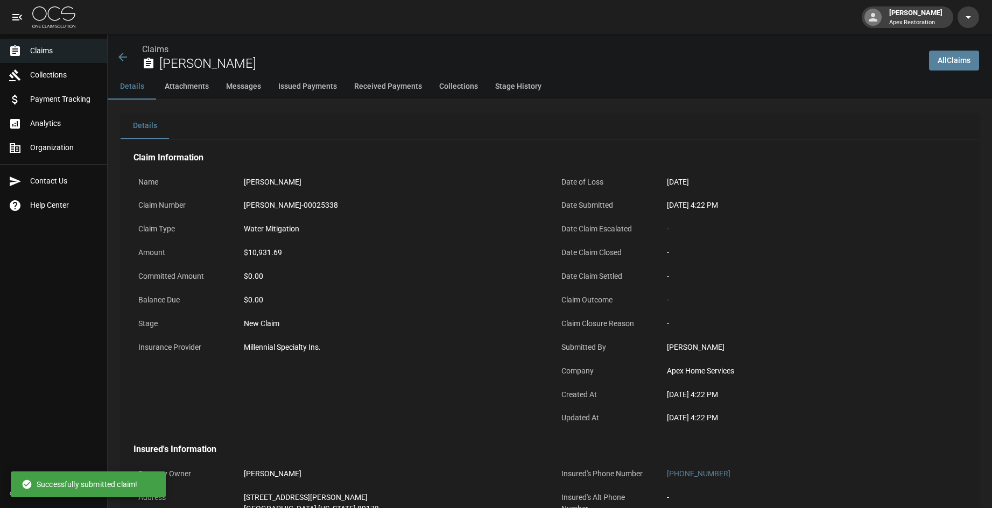 The width and height of the screenshot is (992, 508). I want to click on button: Attachments, so click(187, 87).